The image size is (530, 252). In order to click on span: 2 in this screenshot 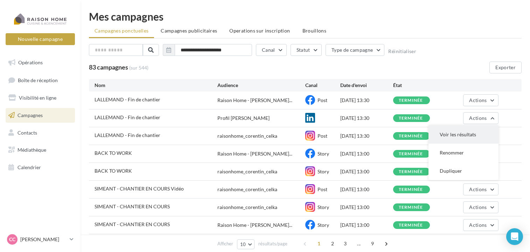, I will do `click(332, 244)`.